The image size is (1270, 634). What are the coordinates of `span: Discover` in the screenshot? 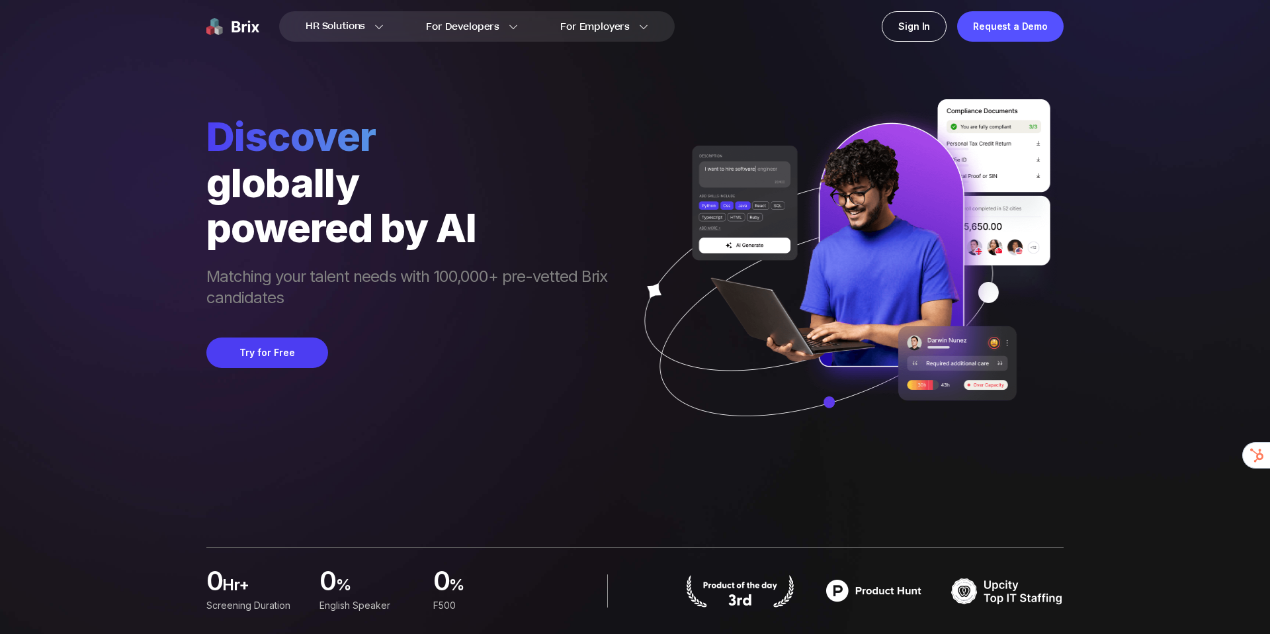 It's located at (413, 136).